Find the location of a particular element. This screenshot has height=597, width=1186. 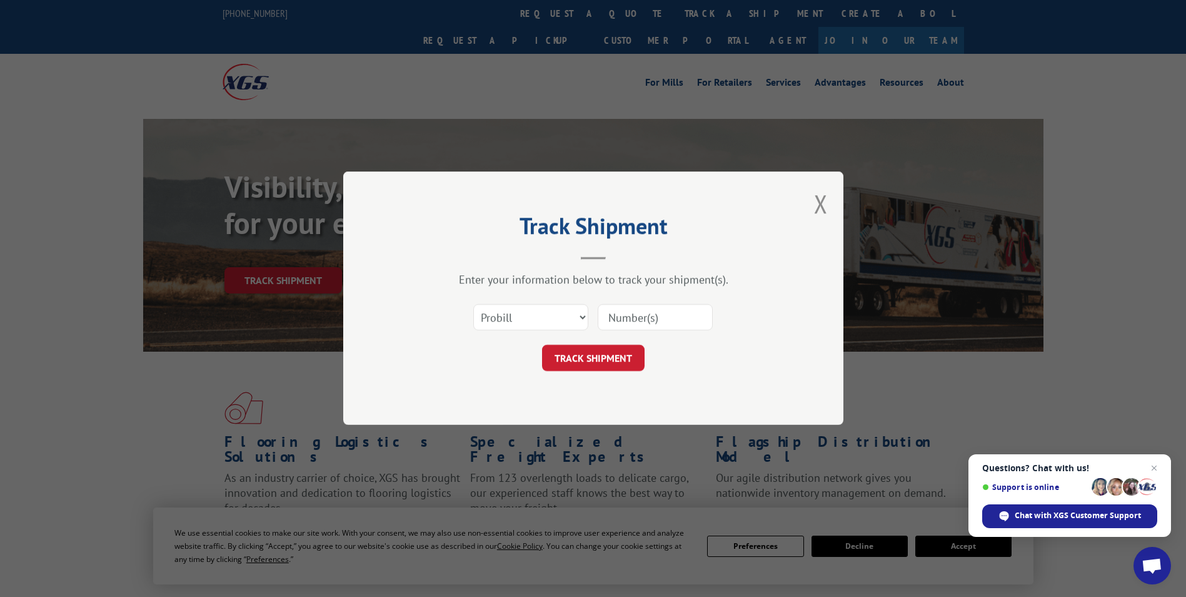

button: Close modal is located at coordinates (821, 203).